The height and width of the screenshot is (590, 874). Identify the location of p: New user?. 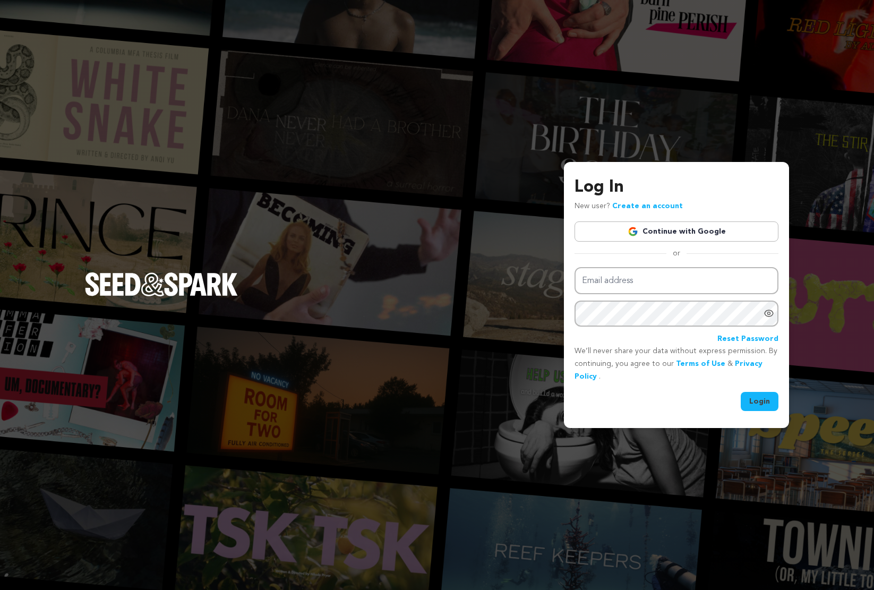
(629, 207).